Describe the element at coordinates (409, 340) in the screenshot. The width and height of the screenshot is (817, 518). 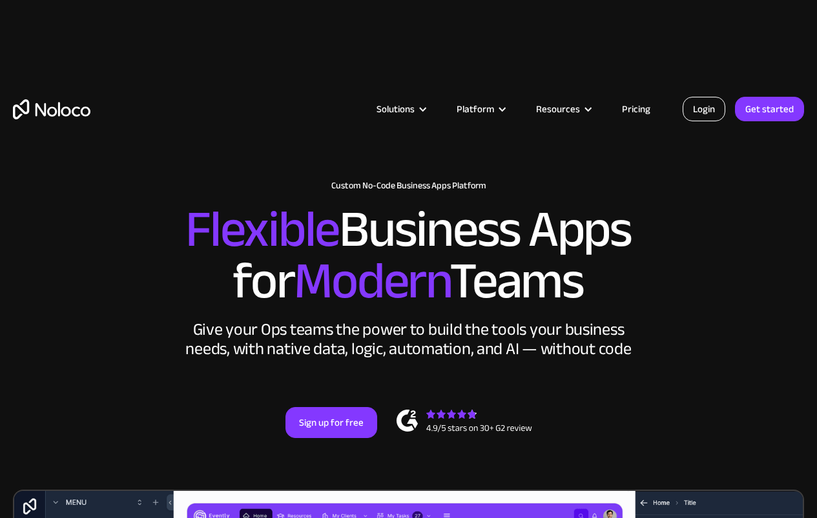
I see `div: Give your Ops teams the power to build the tools your business needs, with native data, logic, au...` at that location.